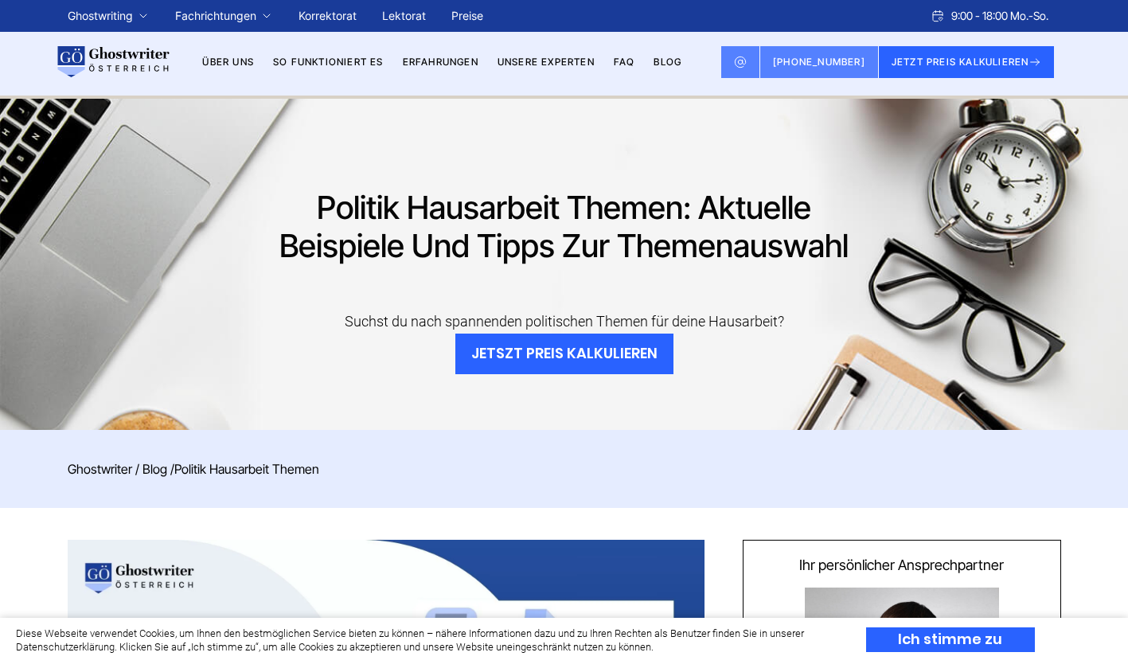 Image resolution: width=1128 pixels, height=664 pixels. Describe the element at coordinates (564, 227) in the screenshot. I see `h1: Politik Hausarbeit Themen: Aktuelle Beispiele und Tipps zur Themenauswahl` at that location.